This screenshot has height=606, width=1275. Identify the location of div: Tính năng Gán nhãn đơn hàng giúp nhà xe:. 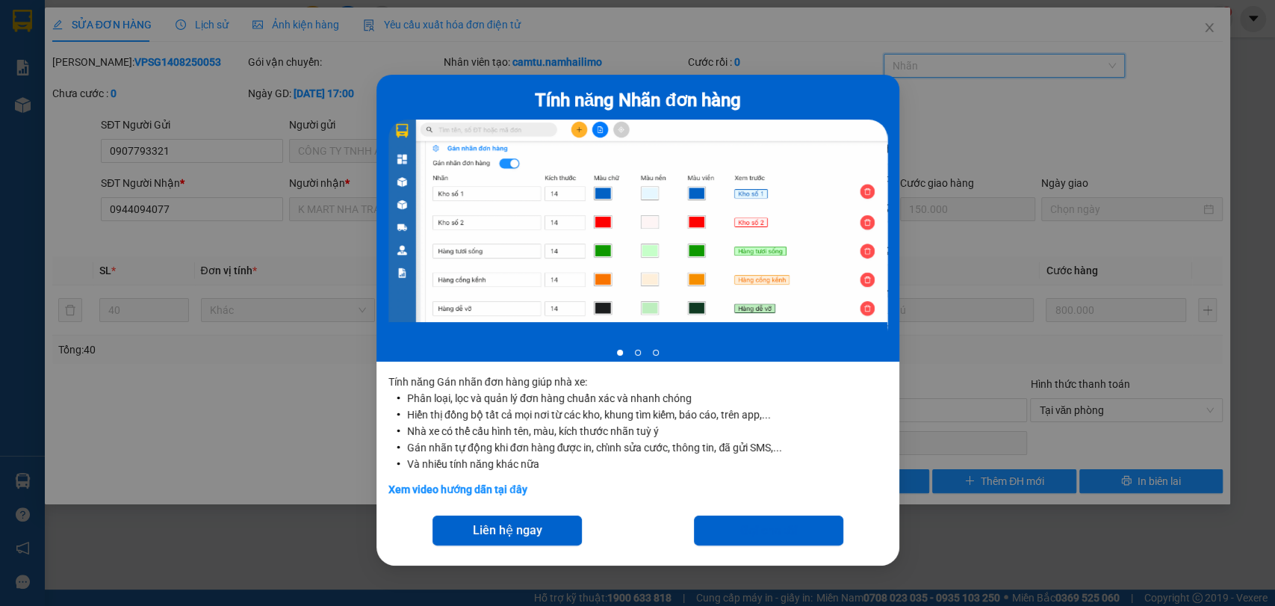
(638, 438).